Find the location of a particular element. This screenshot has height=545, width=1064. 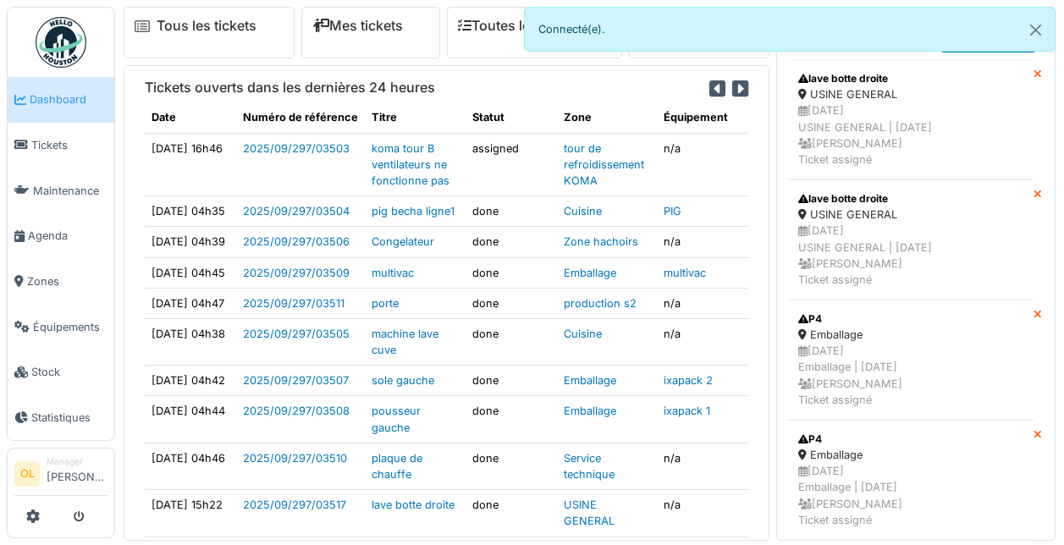

a: Équipements is located at coordinates (61, 327).